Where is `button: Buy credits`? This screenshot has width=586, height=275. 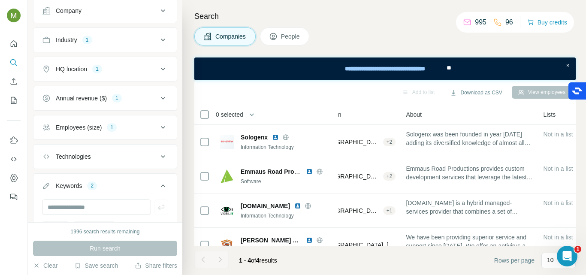
button: Buy credits is located at coordinates (547, 22).